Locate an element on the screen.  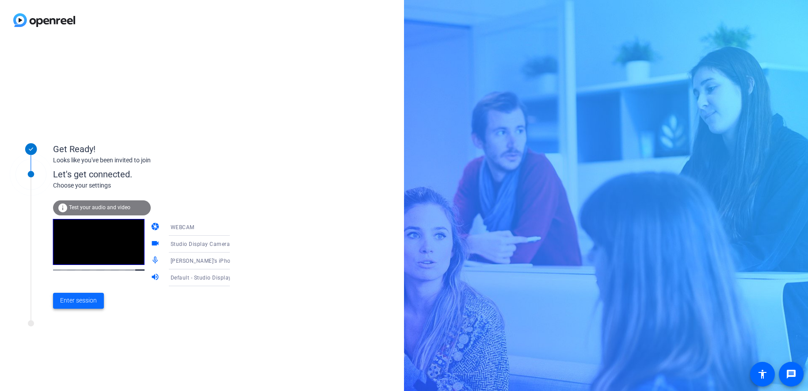
div: Looks like you've been invited to join is located at coordinates (141, 160).